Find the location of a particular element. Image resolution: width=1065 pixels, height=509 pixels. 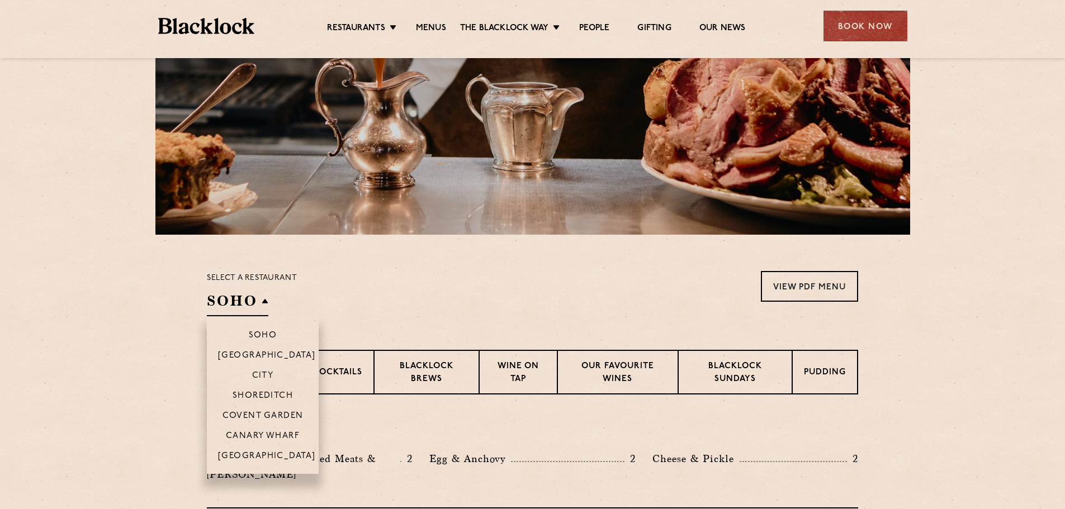

h2: SOHO is located at coordinates (238, 304).